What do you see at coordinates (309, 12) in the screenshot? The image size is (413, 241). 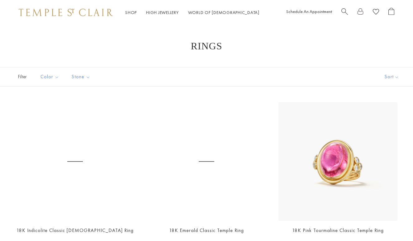 I see `a: Schedule An Appointment` at bounding box center [309, 12].